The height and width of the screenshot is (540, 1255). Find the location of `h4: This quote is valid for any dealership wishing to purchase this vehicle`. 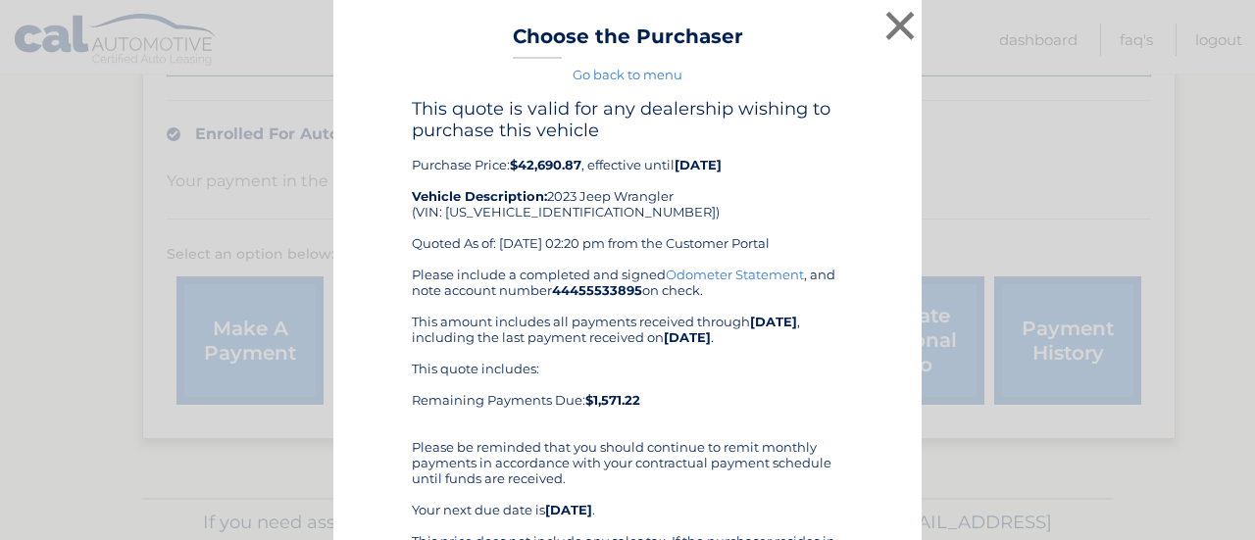

h4: This quote is valid for any dealership wishing to purchase this vehicle is located at coordinates (628, 120).